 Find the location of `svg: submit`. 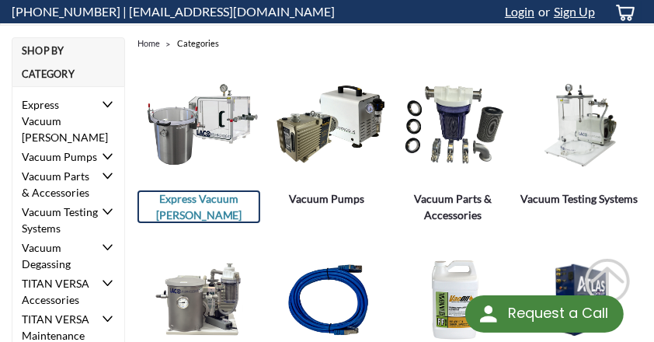

svg: submit is located at coordinates (607, 281).